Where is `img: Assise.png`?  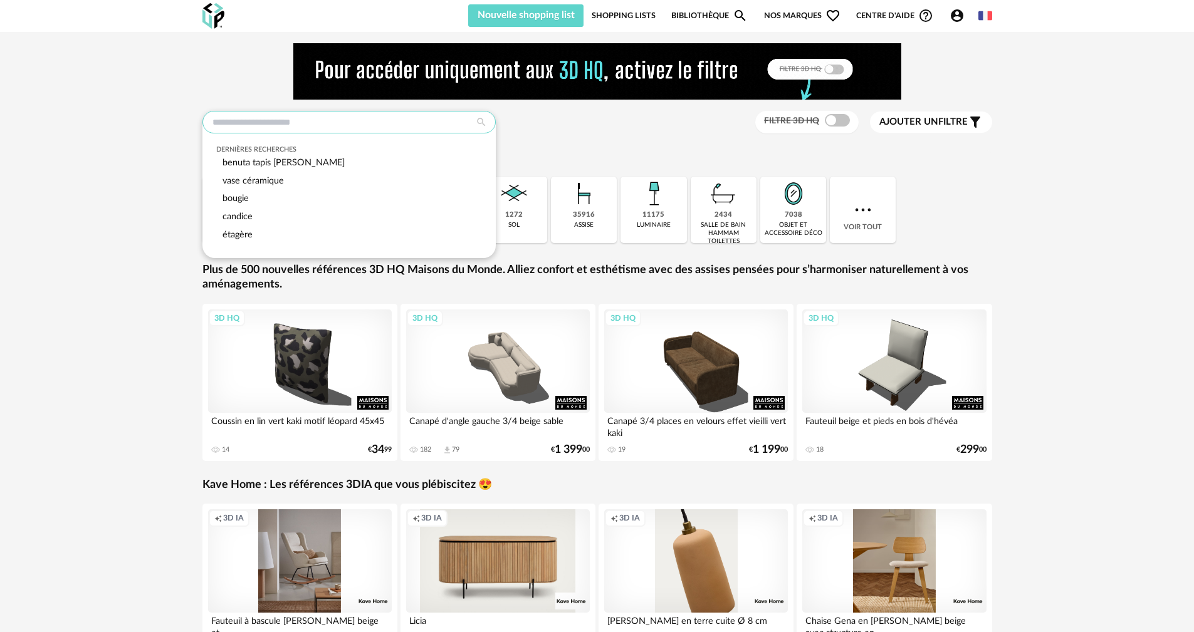
img: Assise.png is located at coordinates (584, 194).